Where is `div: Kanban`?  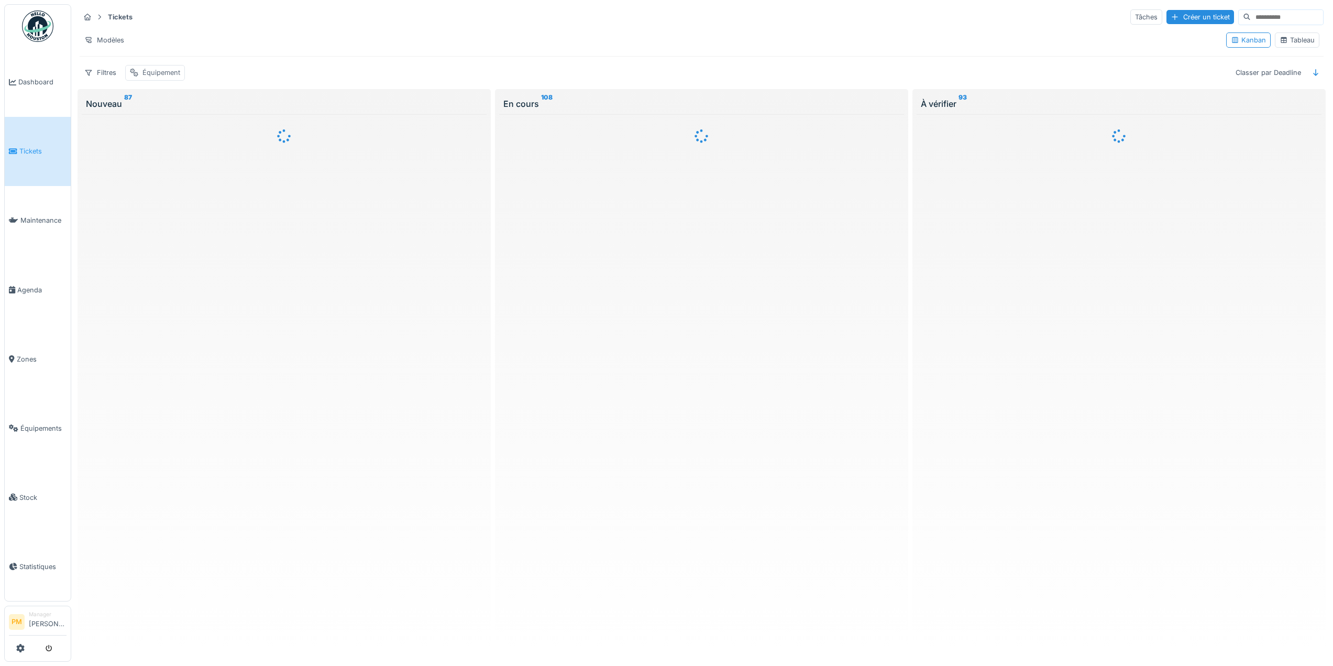
div: Kanban is located at coordinates (1248, 40).